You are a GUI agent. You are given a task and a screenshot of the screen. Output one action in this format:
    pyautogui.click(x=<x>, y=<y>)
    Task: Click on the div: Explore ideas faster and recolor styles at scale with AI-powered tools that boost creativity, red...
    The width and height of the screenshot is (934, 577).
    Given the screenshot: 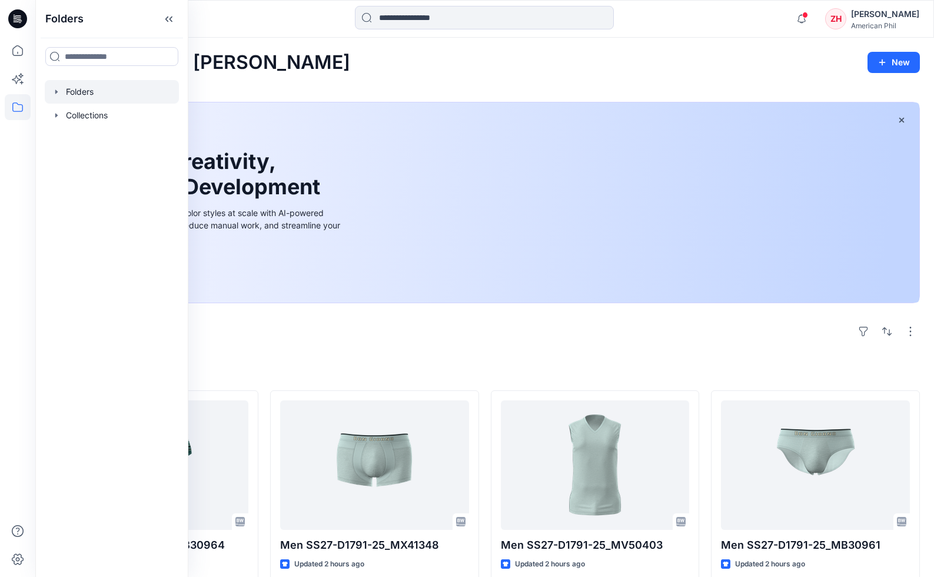 What is the action you would take?
    pyautogui.click(x=211, y=225)
    